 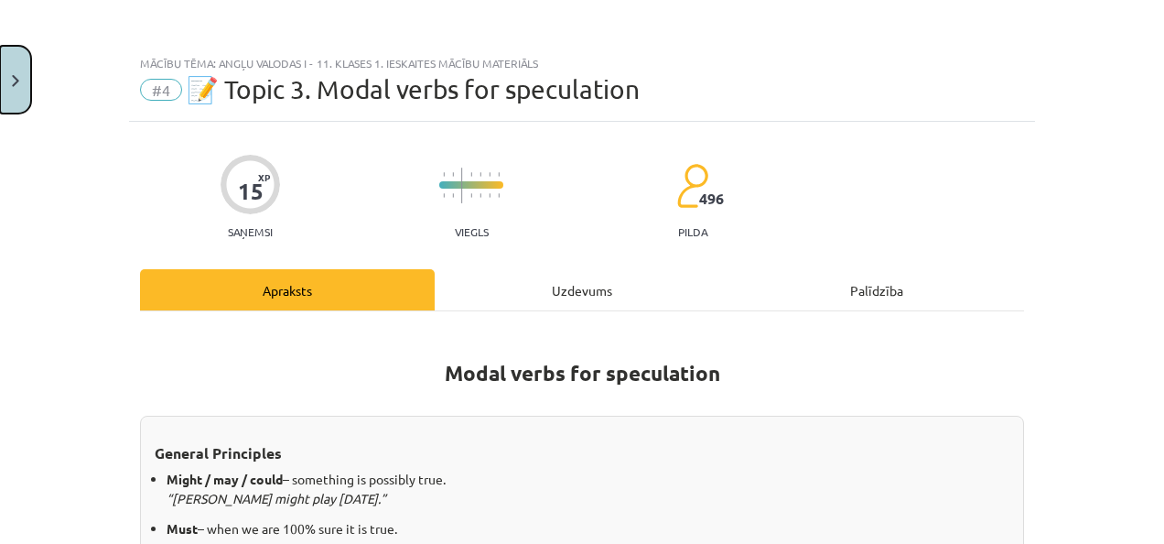 What do you see at coordinates (582, 289) in the screenshot?
I see `div: Uzdevums` at bounding box center [582, 289].